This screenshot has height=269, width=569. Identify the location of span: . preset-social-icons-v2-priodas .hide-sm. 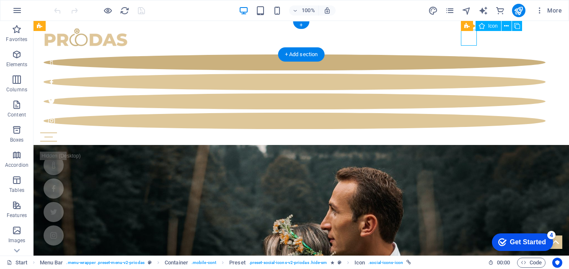
(288, 263).